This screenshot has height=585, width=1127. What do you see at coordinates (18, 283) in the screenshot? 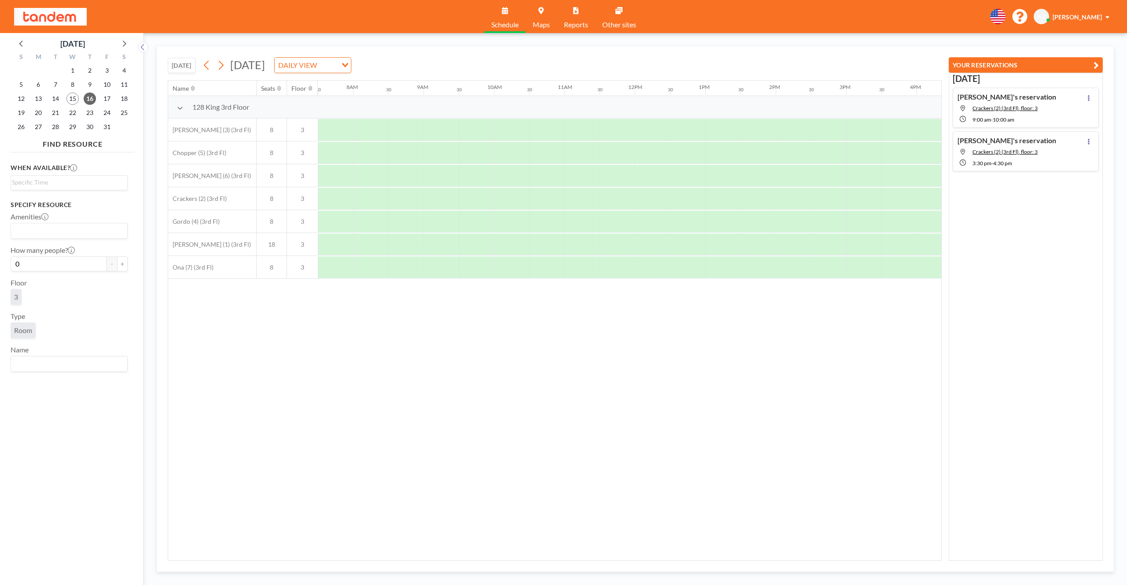
I see `label: Floor` at bounding box center [18, 283].